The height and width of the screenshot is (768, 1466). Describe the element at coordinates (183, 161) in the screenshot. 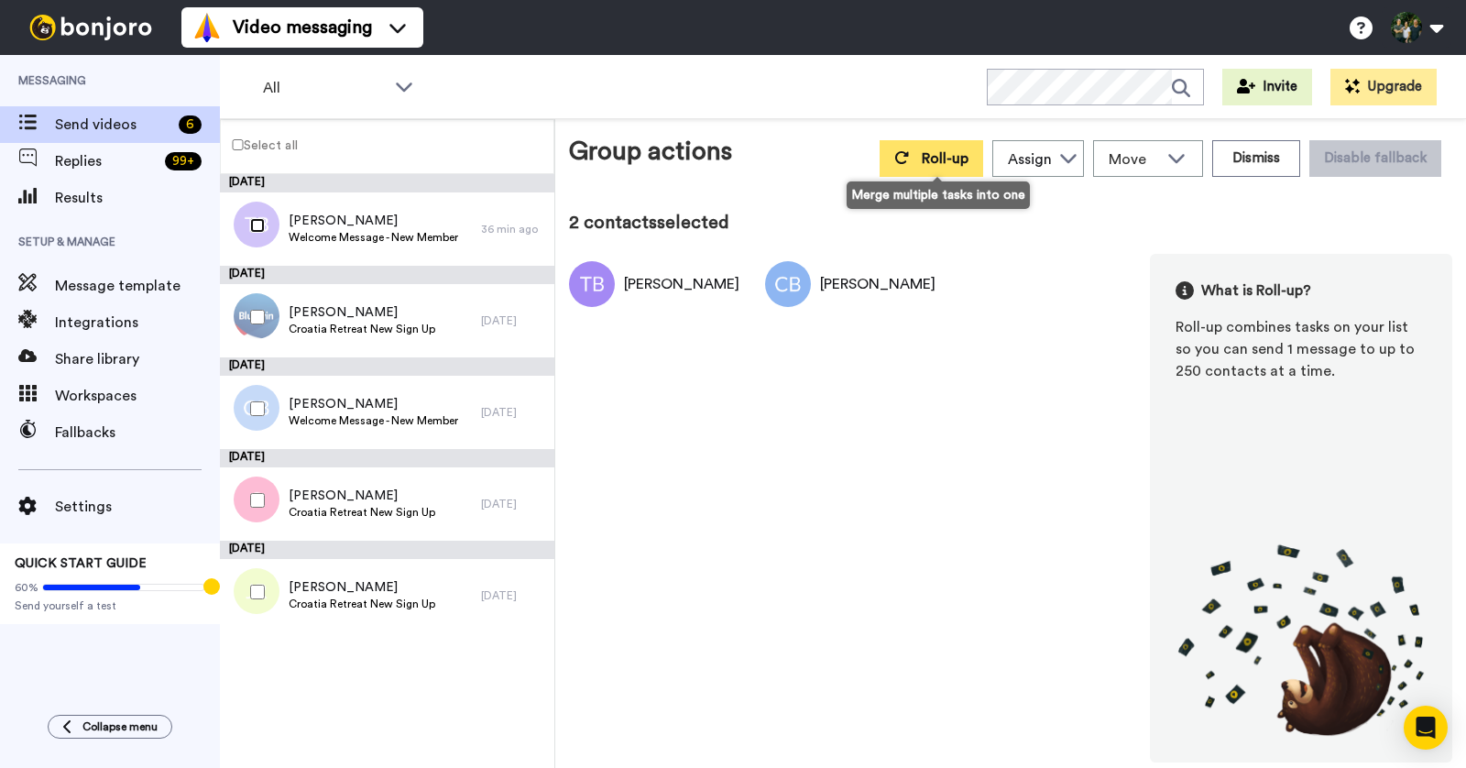

I see `div: 99 +` at that location.